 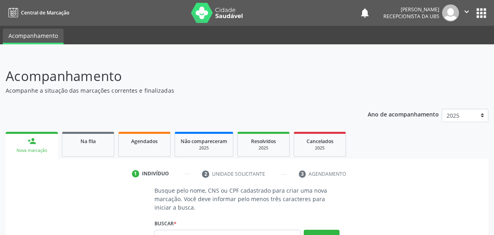 I want to click on span: Recepcionista da UBS, so click(x=411, y=16).